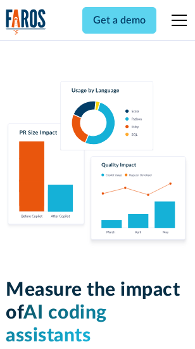  I want to click on a: Get a demo, so click(119, 20).